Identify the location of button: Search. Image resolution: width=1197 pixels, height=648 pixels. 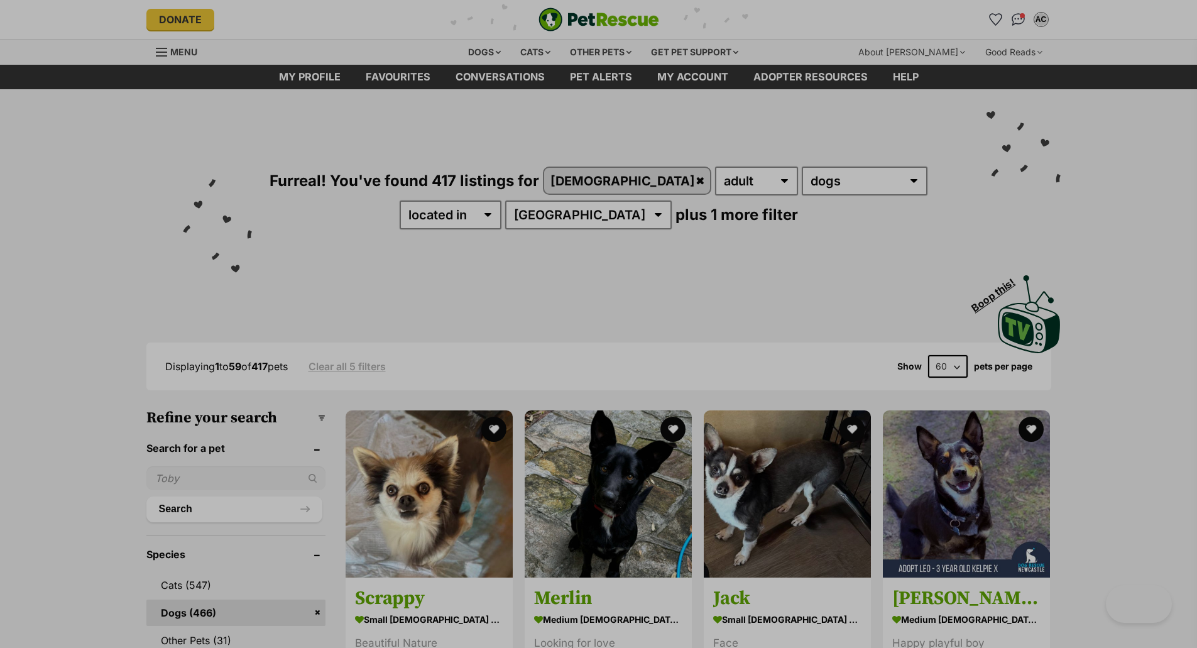
(234, 509).